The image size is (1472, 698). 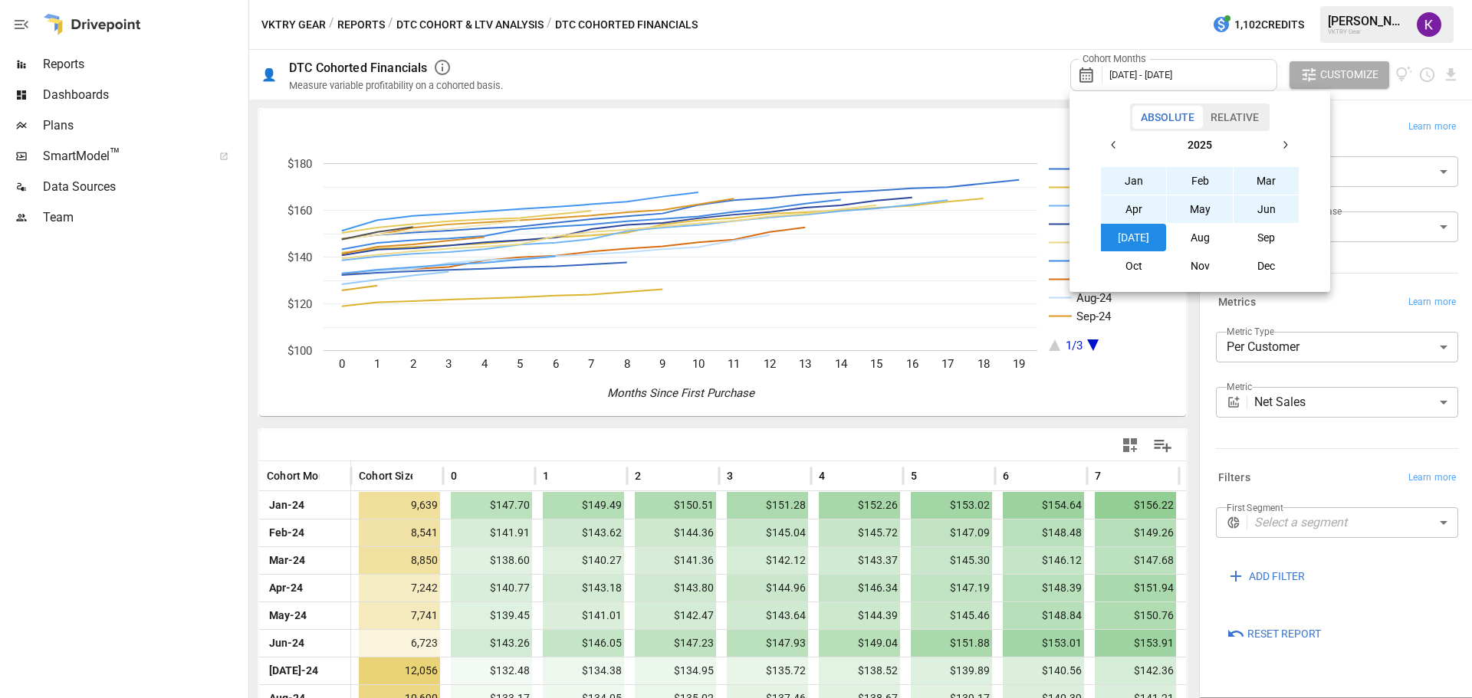 What do you see at coordinates (1134, 209) in the screenshot?
I see `button: Apr` at bounding box center [1134, 209].